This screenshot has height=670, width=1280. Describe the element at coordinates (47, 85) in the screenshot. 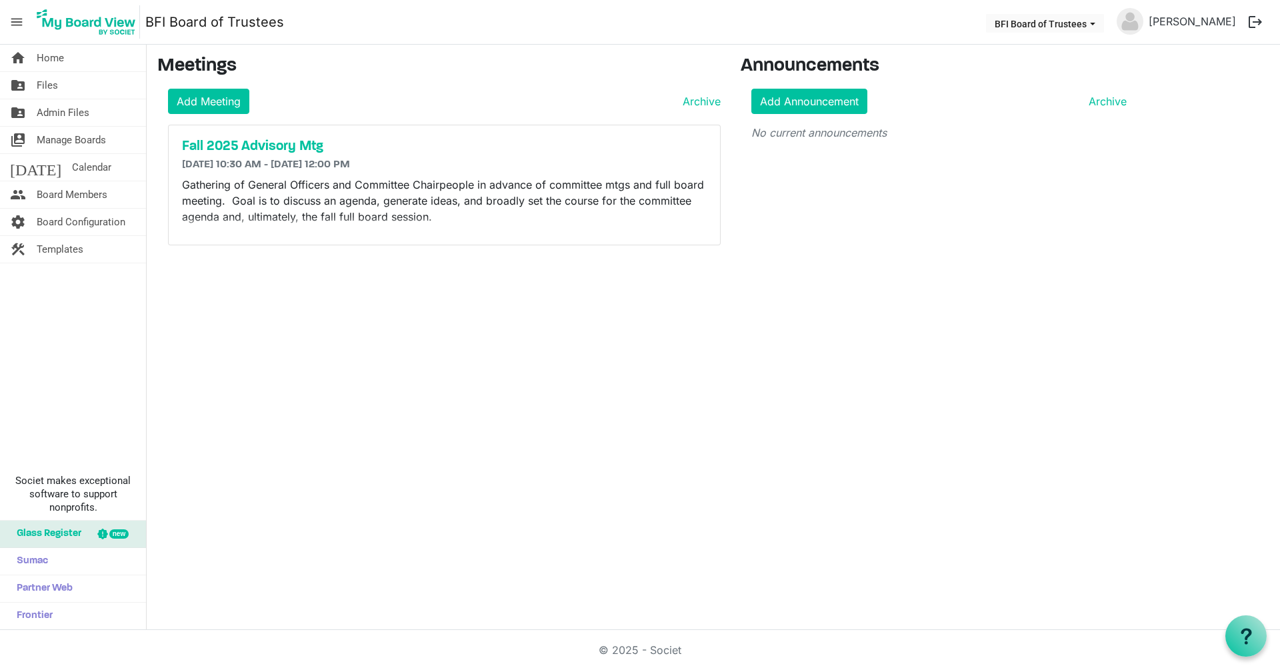

I see `span: Files` at that location.